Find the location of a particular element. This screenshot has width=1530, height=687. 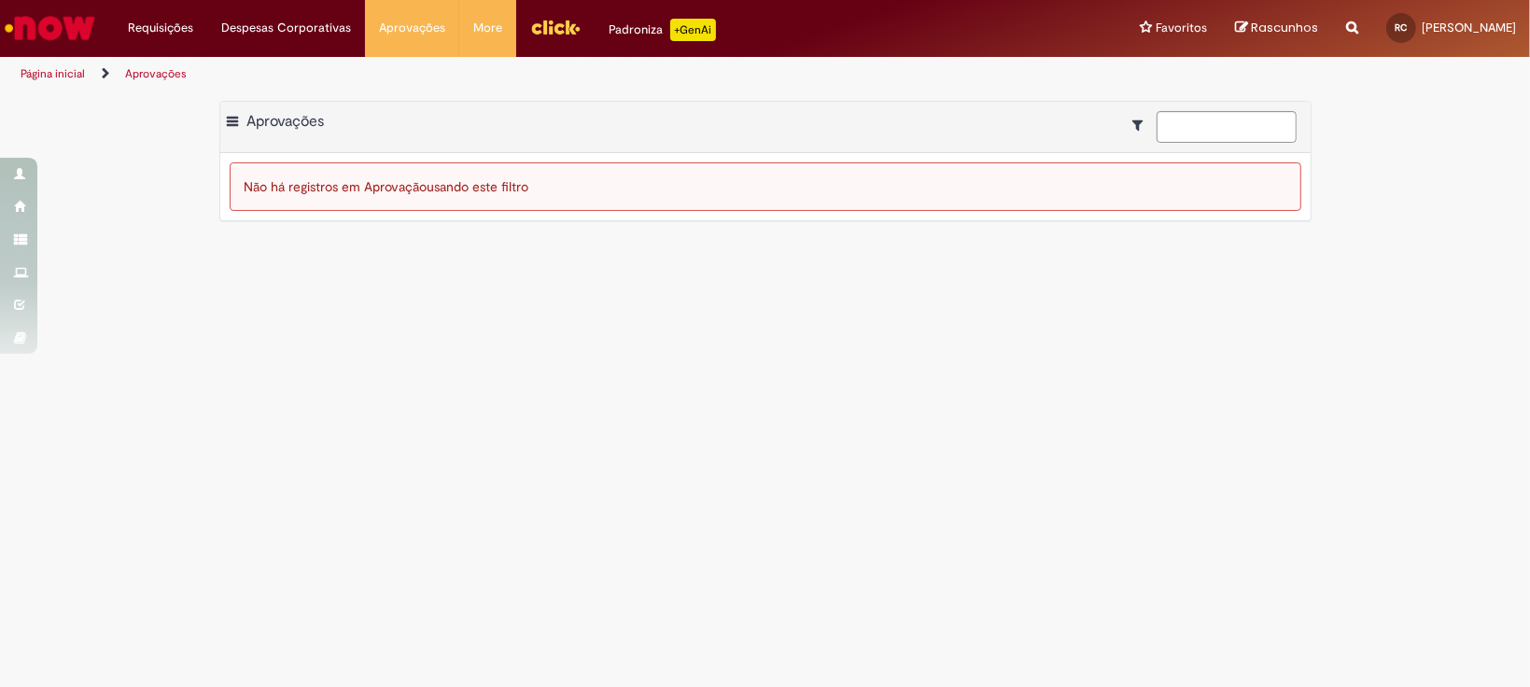

span: usando este filtro is located at coordinates (478, 187).